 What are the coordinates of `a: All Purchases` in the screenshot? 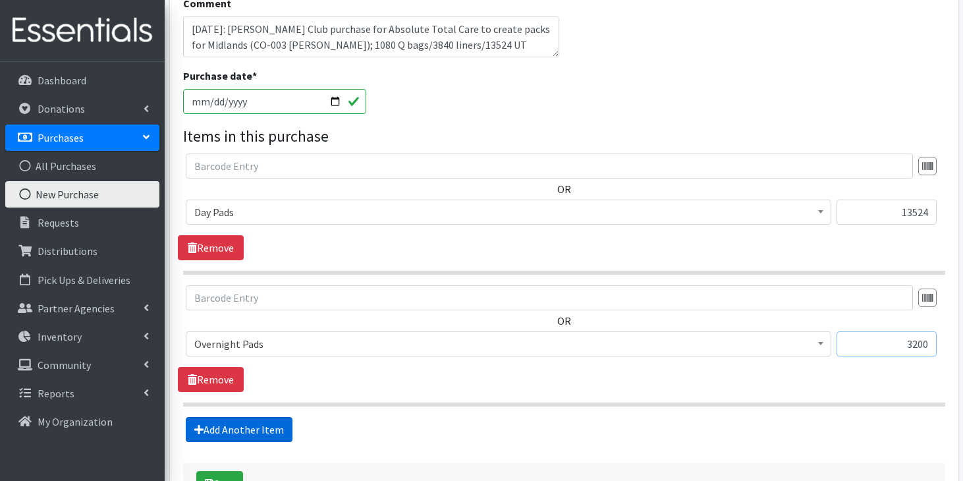 It's located at (82, 166).